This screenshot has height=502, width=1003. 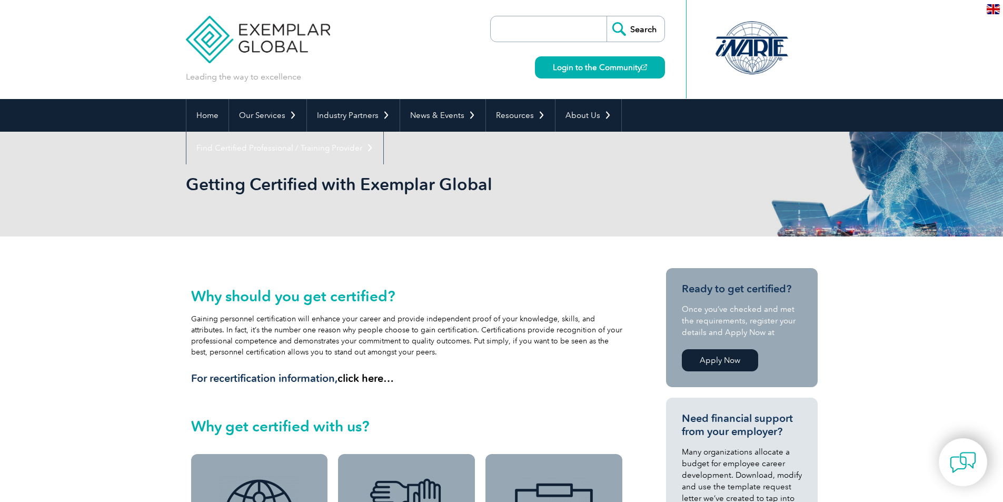 What do you see at coordinates (365, 378) in the screenshot?
I see `a: click here…` at bounding box center [365, 378].